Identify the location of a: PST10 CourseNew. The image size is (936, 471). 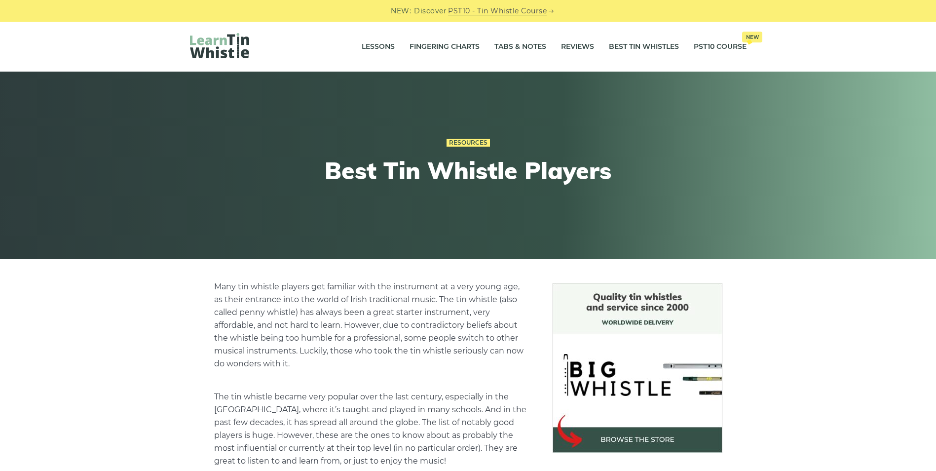
(720, 47).